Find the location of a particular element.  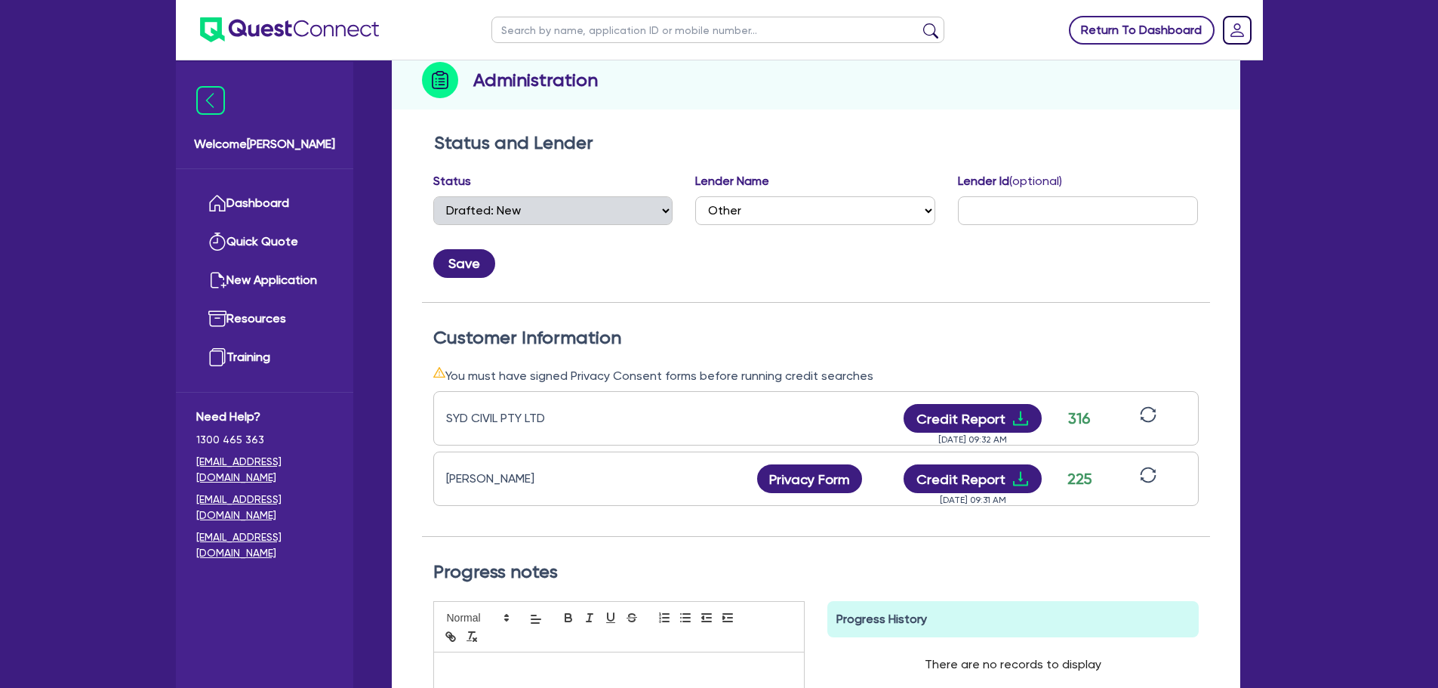

a: Training is located at coordinates (264, 357).